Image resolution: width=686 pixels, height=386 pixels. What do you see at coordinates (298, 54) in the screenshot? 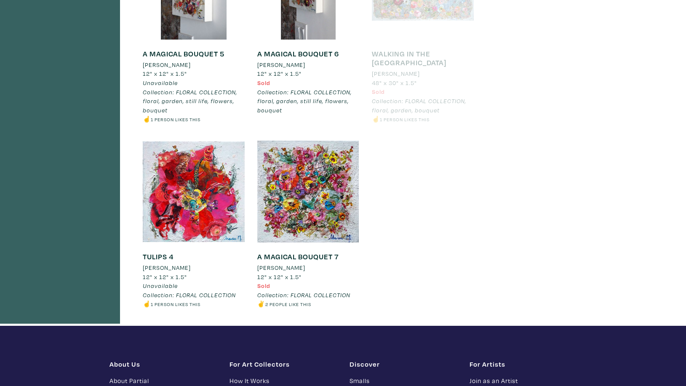
I see `a: A MAGICAL BOUQUET 6` at bounding box center [298, 54].